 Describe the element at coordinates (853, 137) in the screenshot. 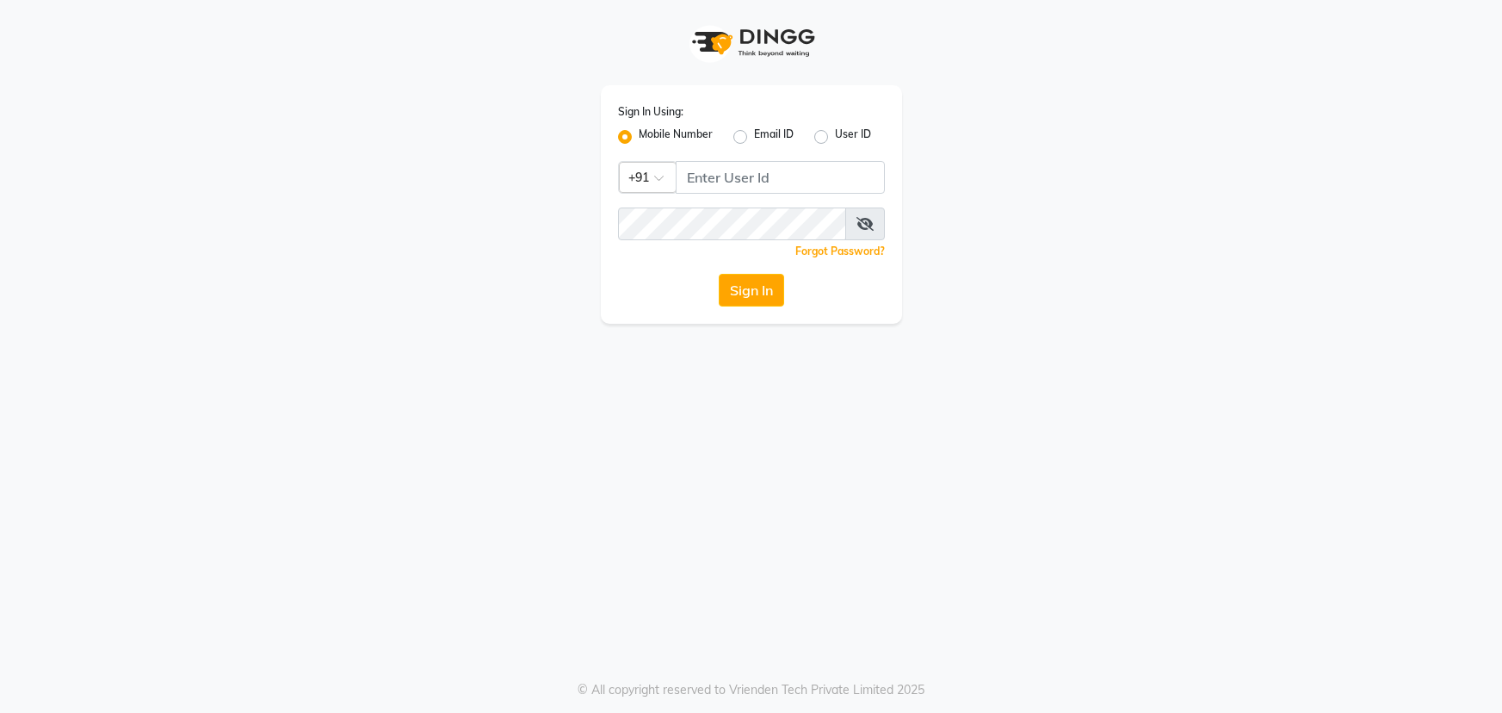

I see `label: User ID` at that location.